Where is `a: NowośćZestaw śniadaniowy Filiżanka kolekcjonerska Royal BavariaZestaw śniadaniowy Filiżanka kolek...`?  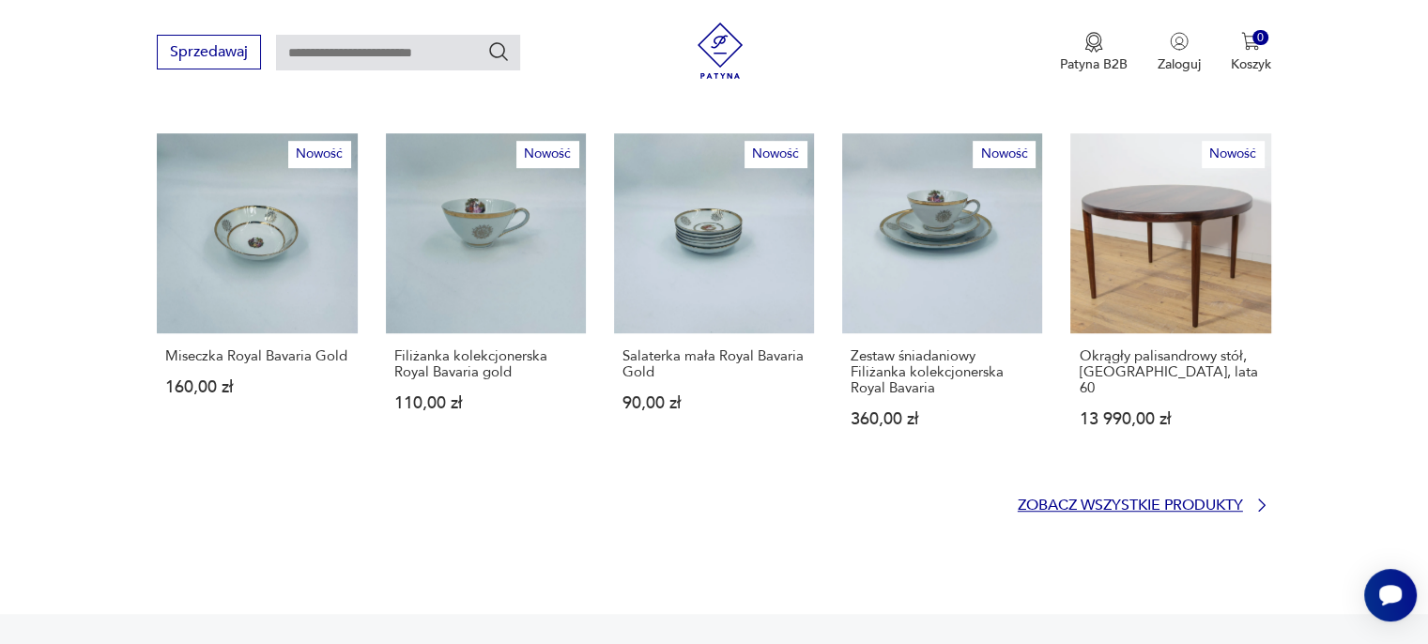 a: NowośćZestaw śniadaniowy Filiżanka kolekcjonerska Royal BavariaZestaw śniadaniowy Filiżanka kolek... is located at coordinates (942, 299).